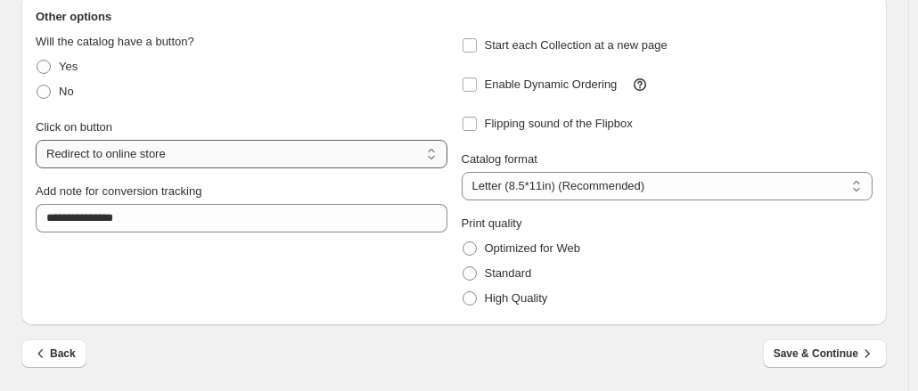  What do you see at coordinates (53, 354) in the screenshot?
I see `span: Back` at bounding box center [53, 354].